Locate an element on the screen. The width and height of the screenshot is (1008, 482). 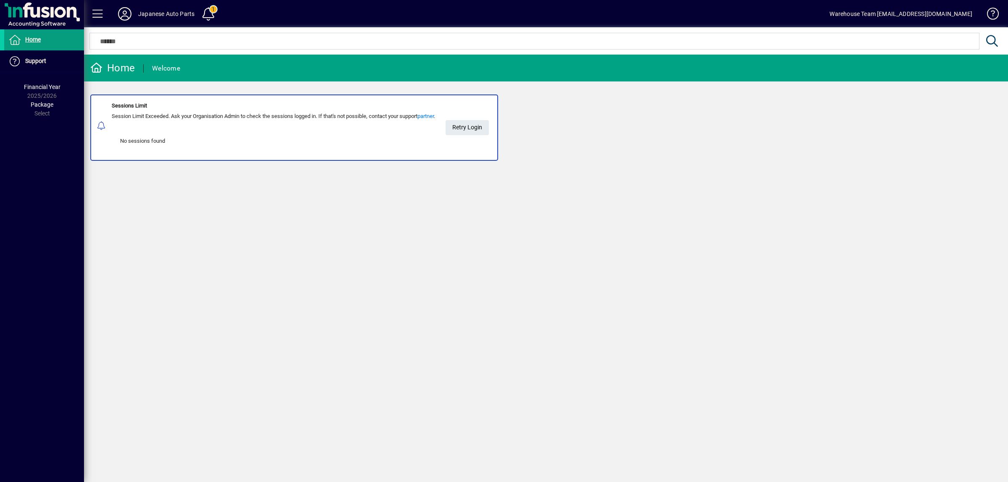
div: No sessions found is located at coordinates (273, 141).